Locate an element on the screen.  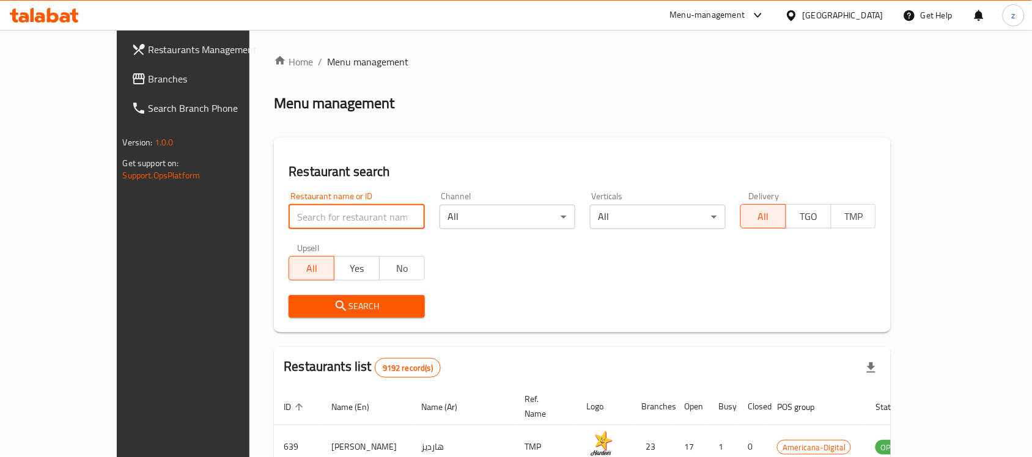
th: Busy is located at coordinates (723, 406).